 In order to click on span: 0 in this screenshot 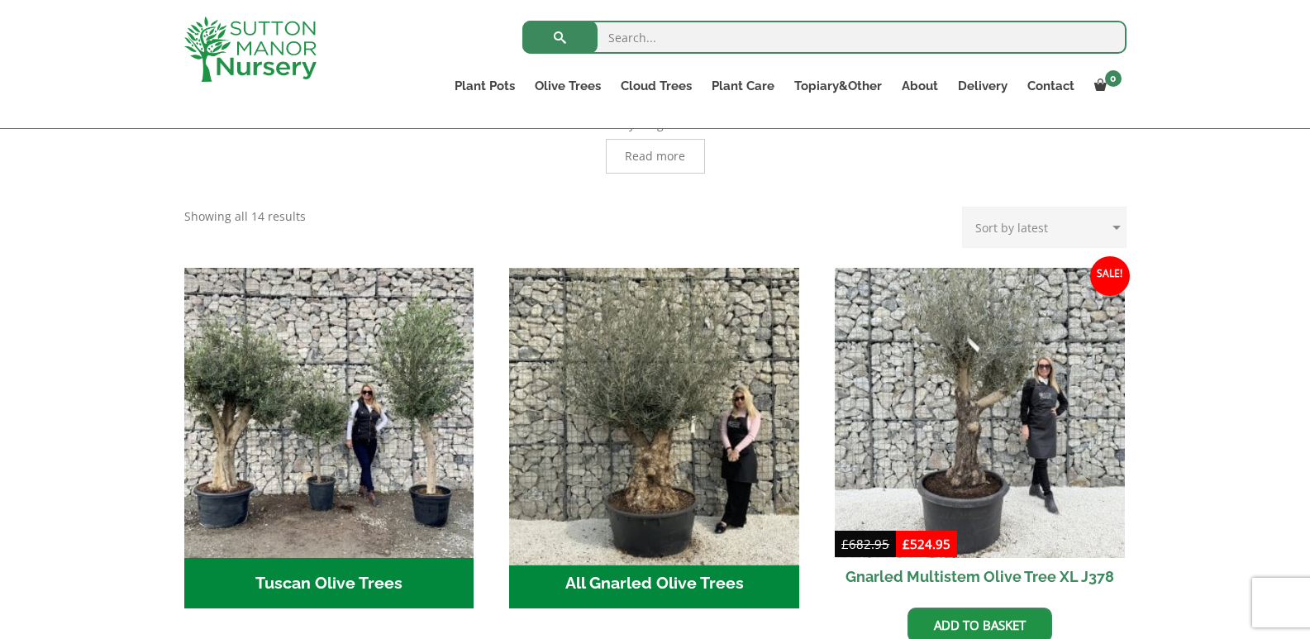, I will do `click(1113, 78)`.